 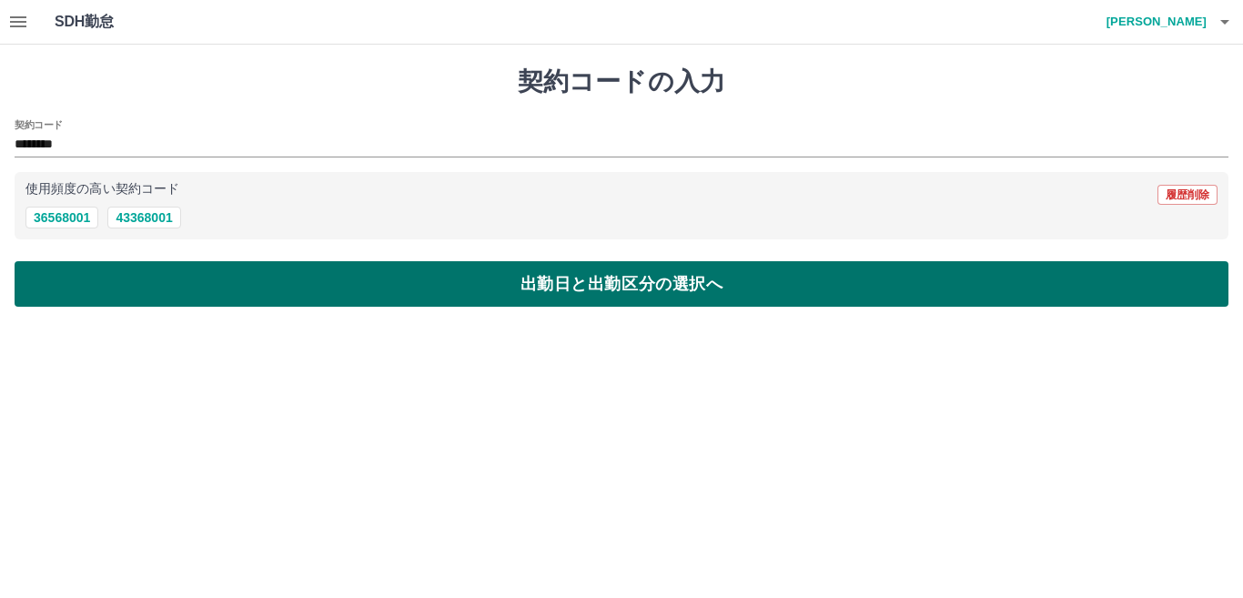 What do you see at coordinates (62, 217) in the screenshot?
I see `button: 36568001` at bounding box center [62, 217].